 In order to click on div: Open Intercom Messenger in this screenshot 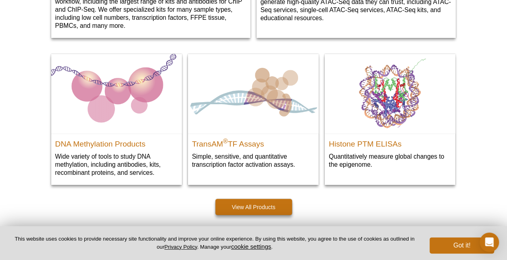, I will do `click(489, 242)`.